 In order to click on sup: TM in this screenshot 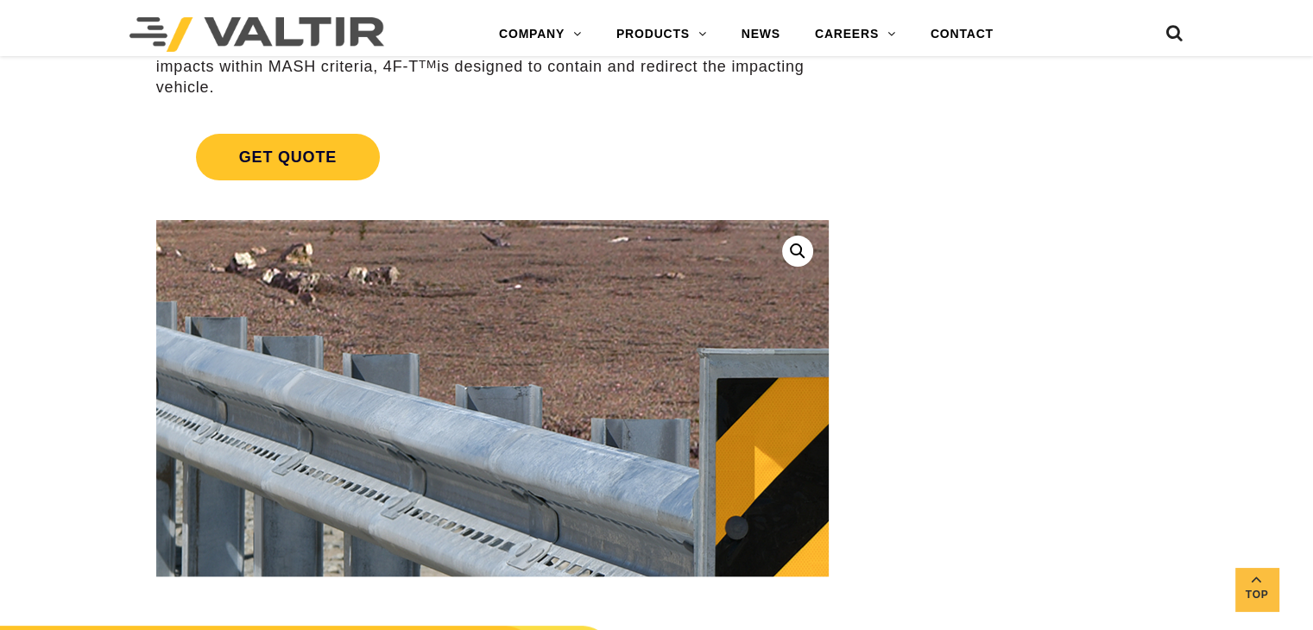, I will do `click(427, 64)`.